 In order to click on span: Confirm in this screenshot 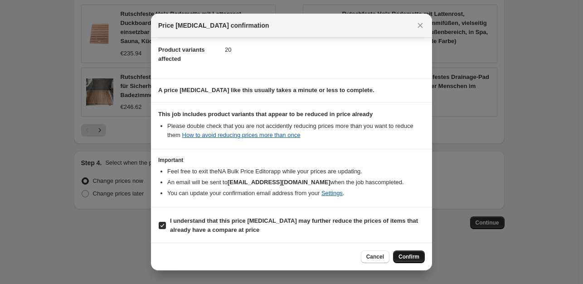, I will do `click(409, 257)`.